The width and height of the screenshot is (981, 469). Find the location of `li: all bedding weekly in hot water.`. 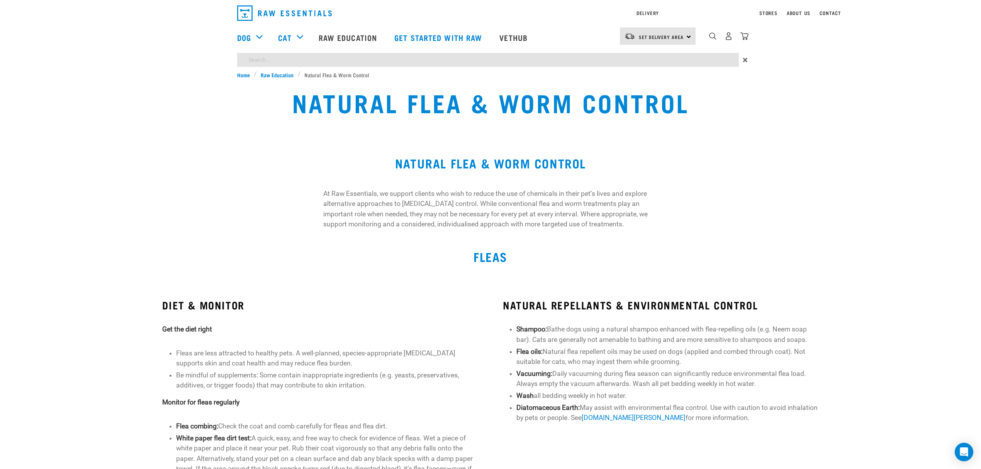

li: all bedding weekly in hot water. is located at coordinates (668, 396).